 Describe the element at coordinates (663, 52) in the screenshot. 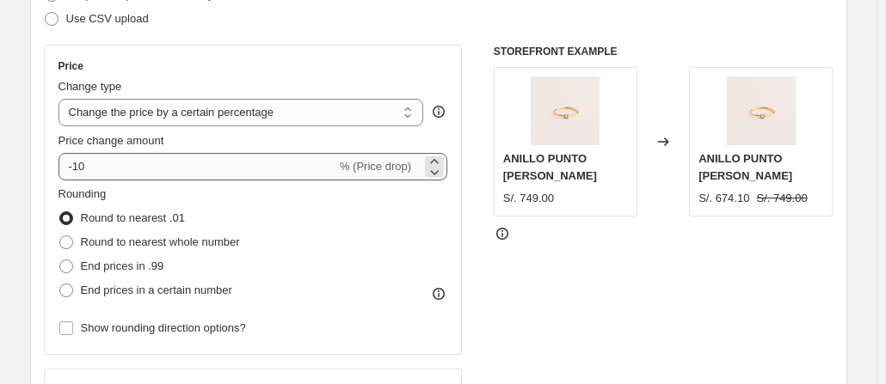

I see `h6: STOREFRONT EXAMPLE` at that location.